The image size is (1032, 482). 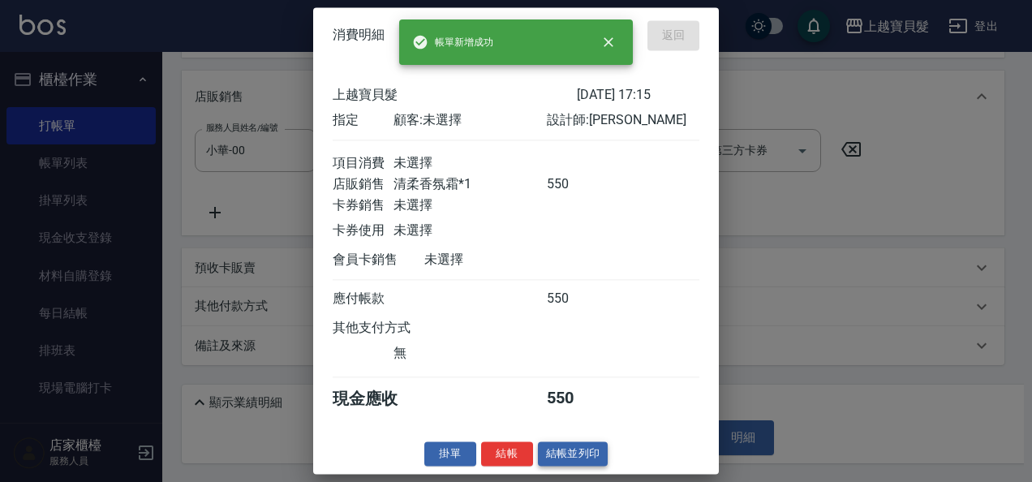 What do you see at coordinates (470, 353) in the screenshot?
I see `div: 無` at bounding box center [470, 353].